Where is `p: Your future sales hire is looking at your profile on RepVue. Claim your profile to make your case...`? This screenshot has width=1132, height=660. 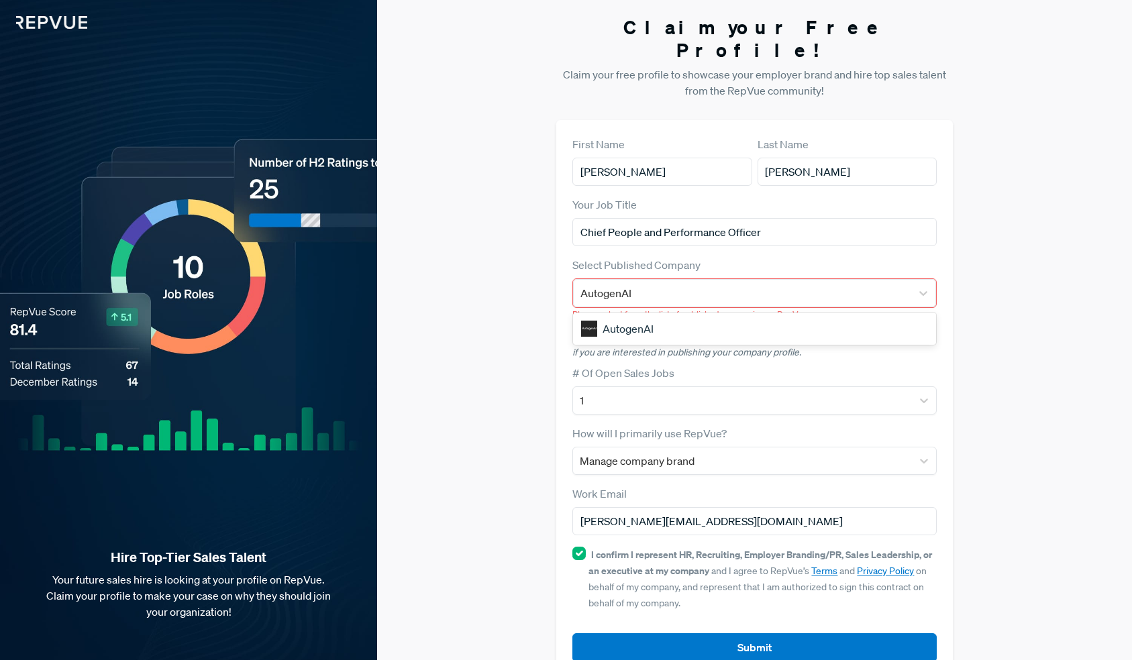
p: Your future sales hire is looking at your profile on RepVue. Claim your profile to make your case... is located at coordinates (188, 596).